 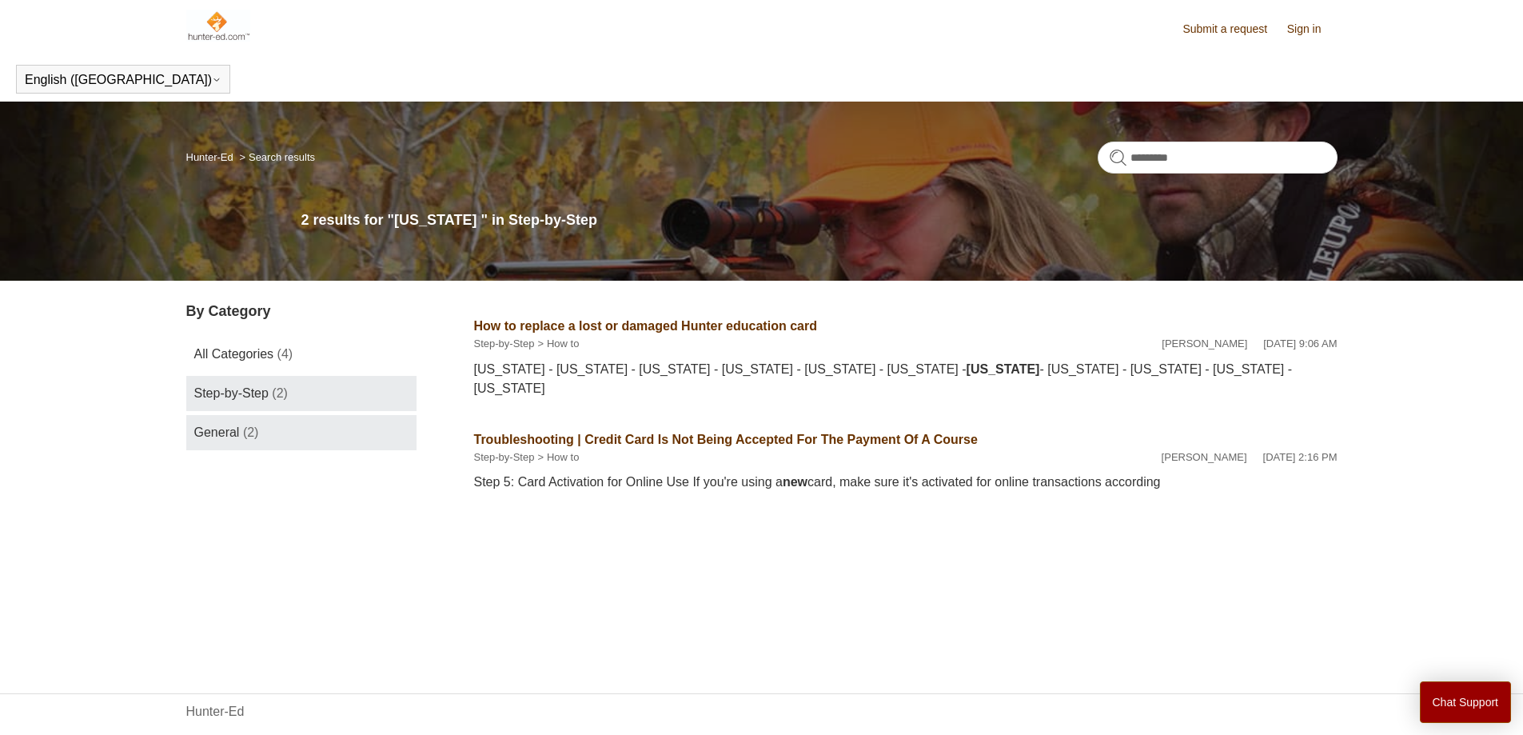 I want to click on li: Search results, so click(x=275, y=157).